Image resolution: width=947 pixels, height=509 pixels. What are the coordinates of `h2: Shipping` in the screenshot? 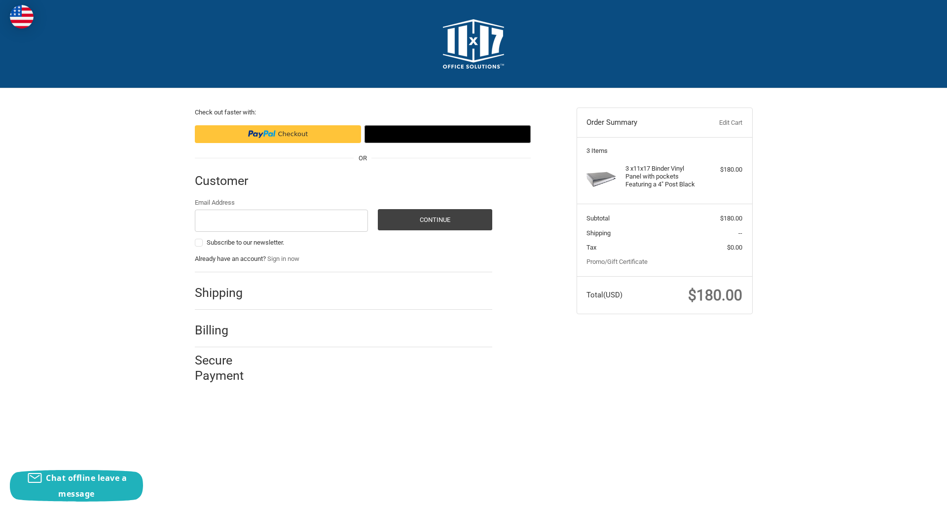 It's located at (224, 293).